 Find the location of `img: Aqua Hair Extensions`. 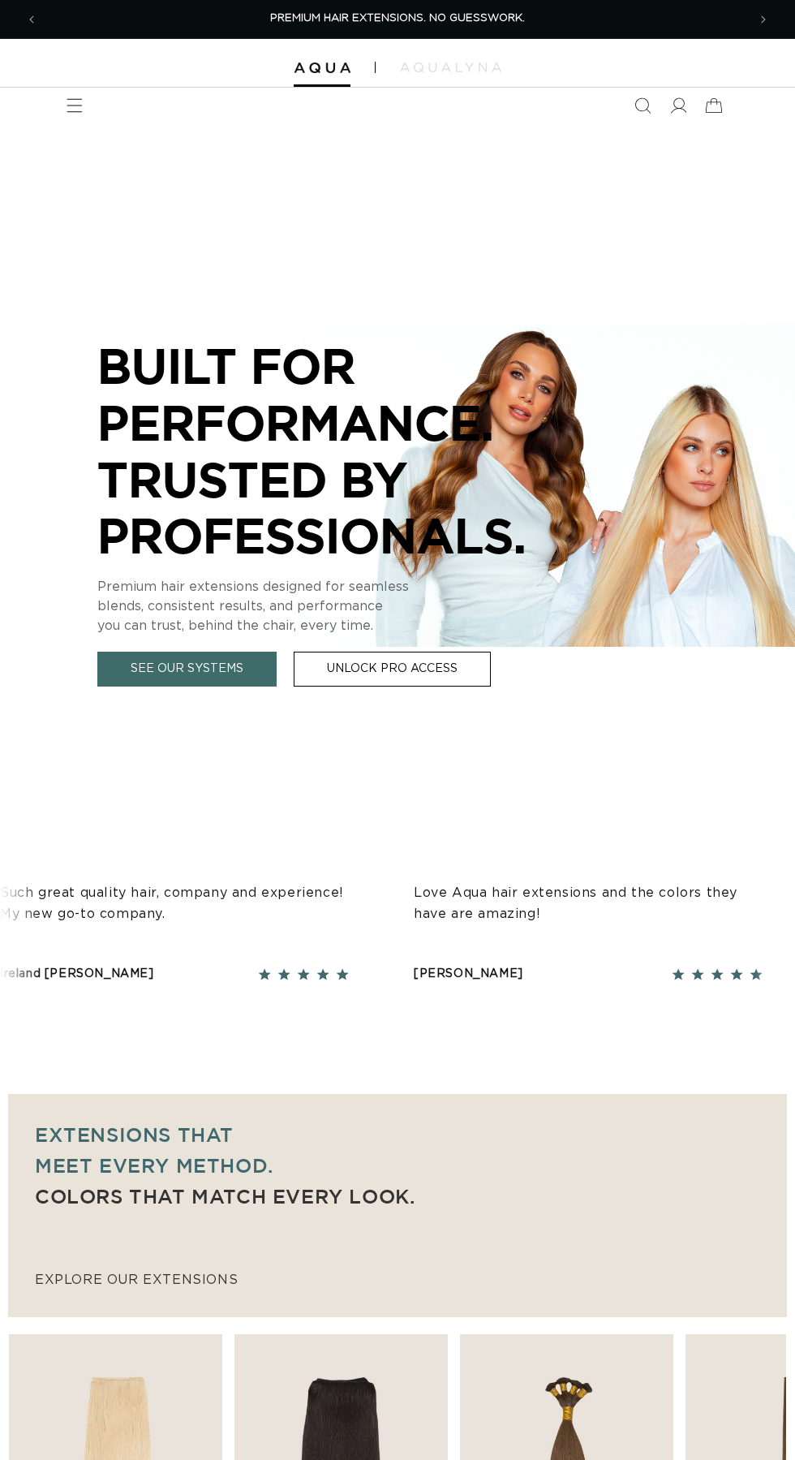

img: Aqua Hair Extensions is located at coordinates (322, 68).